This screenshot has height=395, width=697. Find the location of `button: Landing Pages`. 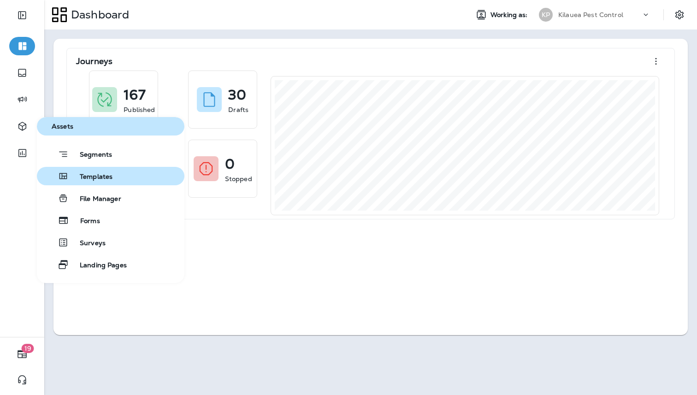

button: Landing Pages is located at coordinates (111, 265).